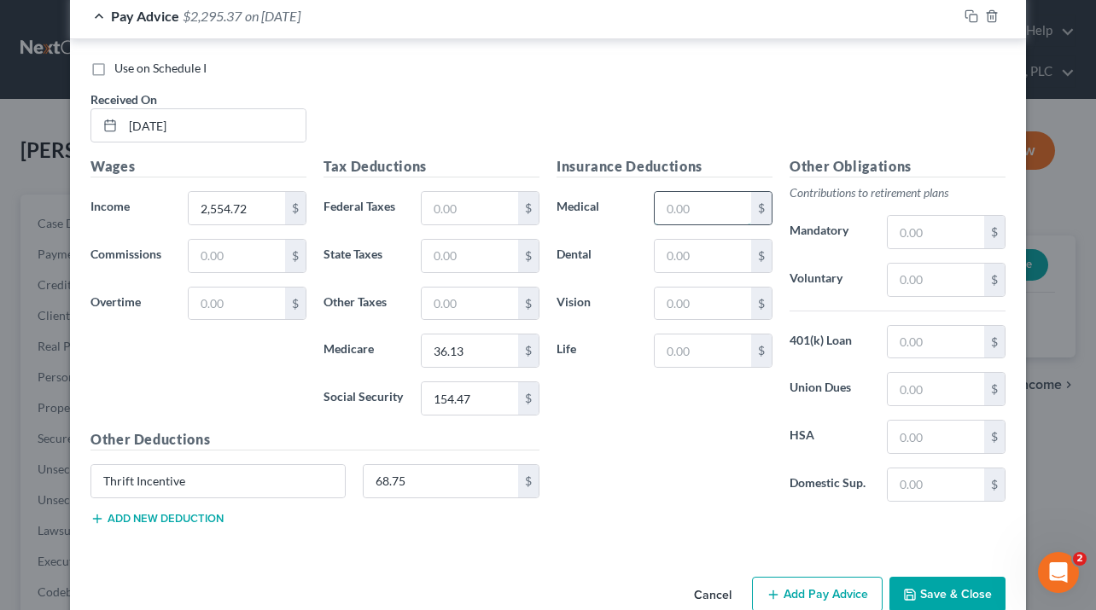 This screenshot has height=610, width=1096. Describe the element at coordinates (830, 389) in the screenshot. I see `label: Union Dues` at that location.